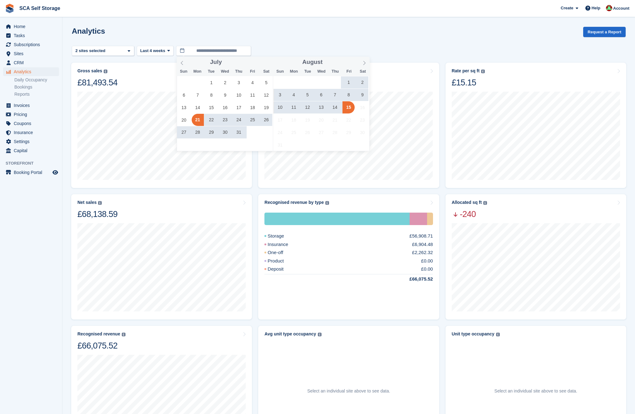 This screenshot has width=635, height=414. What do you see at coordinates (284, 245) in the screenshot?
I see `div: Insurance` at bounding box center [284, 245].